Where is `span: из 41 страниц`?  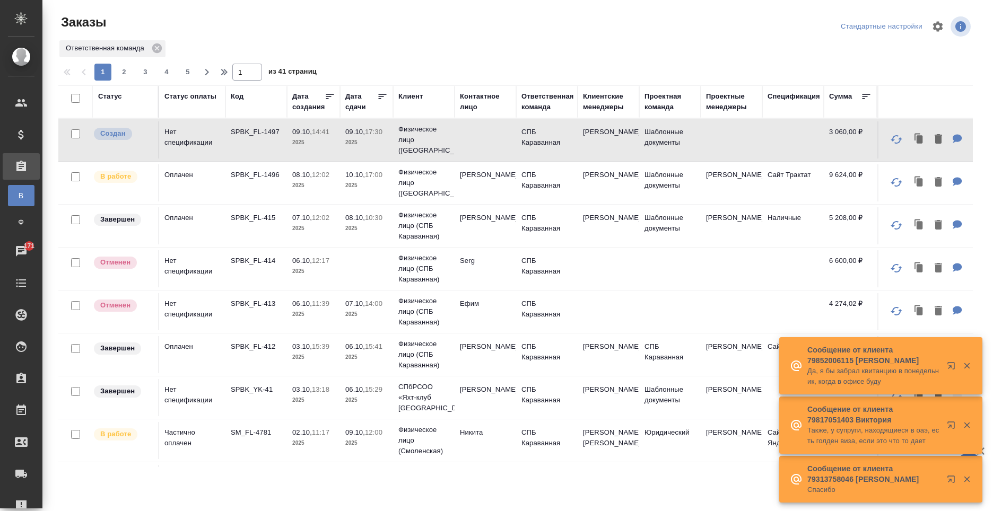
span: из 41 страниц is located at coordinates (292, 73).